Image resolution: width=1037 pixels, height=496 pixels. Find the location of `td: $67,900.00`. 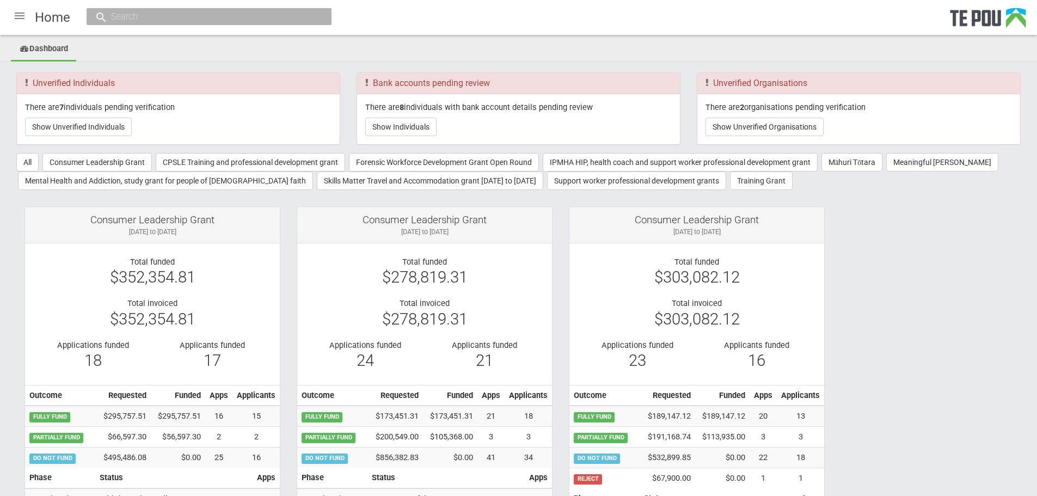

td: $67,900.00 is located at coordinates (667, 478).